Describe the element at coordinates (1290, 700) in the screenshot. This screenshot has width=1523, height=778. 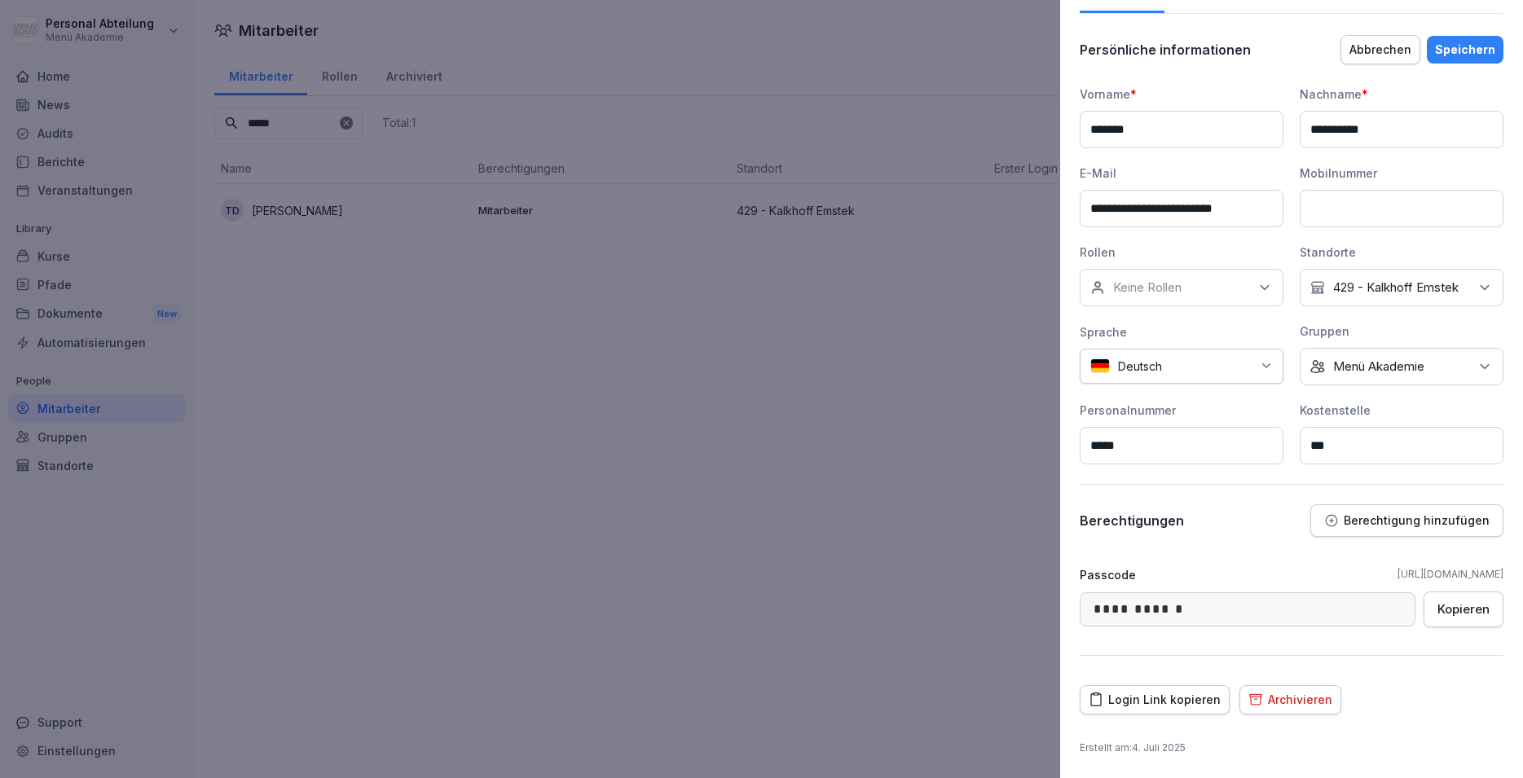
I see `div: Archivieren` at that location.